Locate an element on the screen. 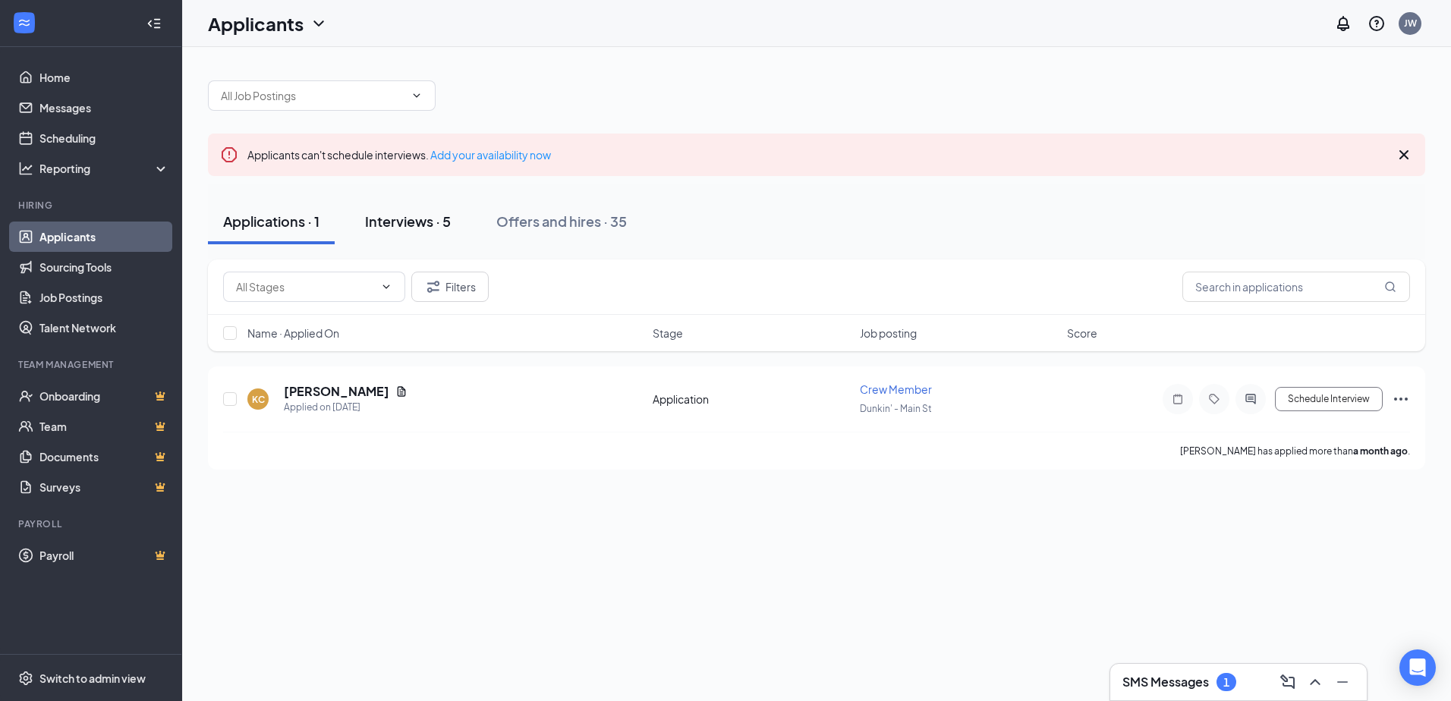 The width and height of the screenshot is (1451, 701). a: OnboardingCrown is located at coordinates (104, 396).